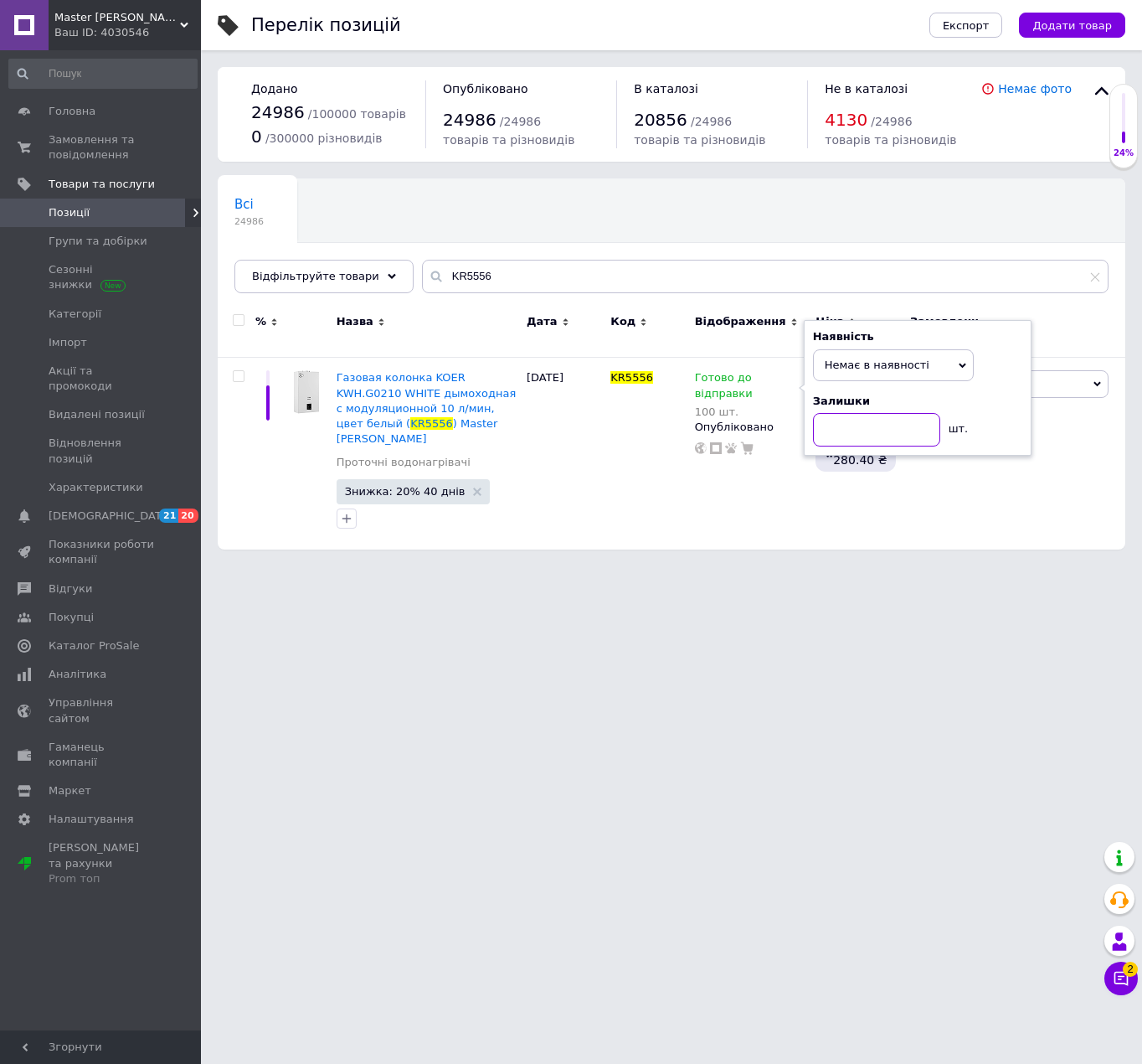 This screenshot has width=1142, height=1064. Describe the element at coordinates (1035, 89) in the screenshot. I see `a: Немає фото` at that location.